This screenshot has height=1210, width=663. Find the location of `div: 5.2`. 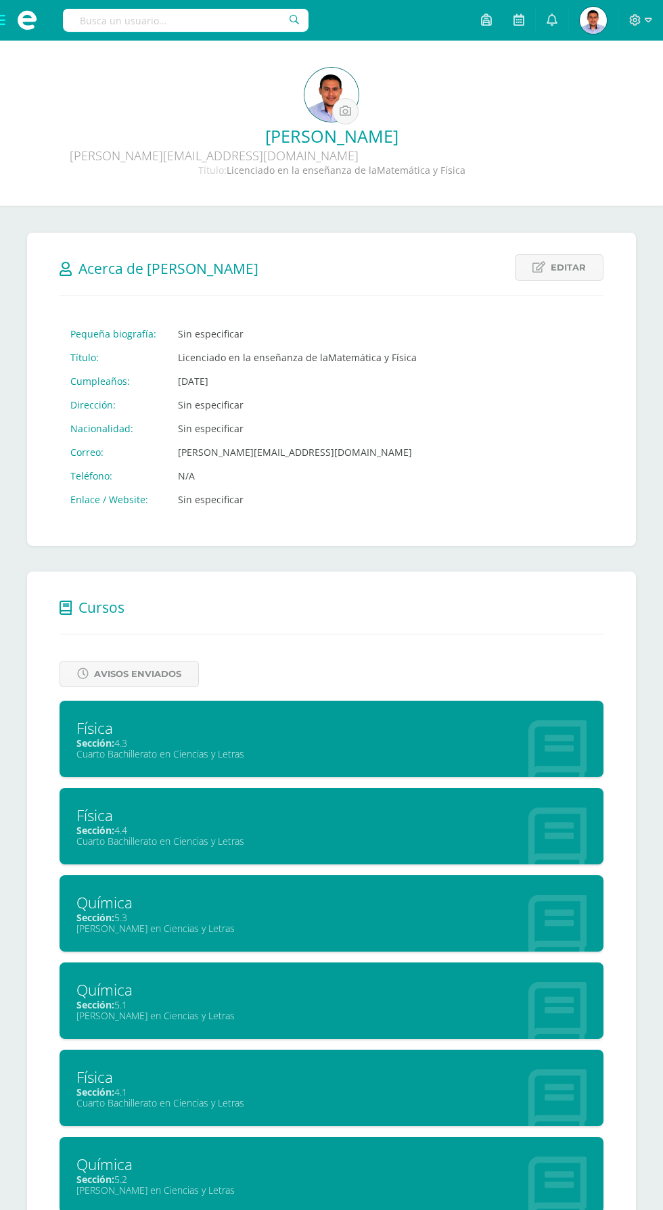

div: 5.2 is located at coordinates (331, 1179).